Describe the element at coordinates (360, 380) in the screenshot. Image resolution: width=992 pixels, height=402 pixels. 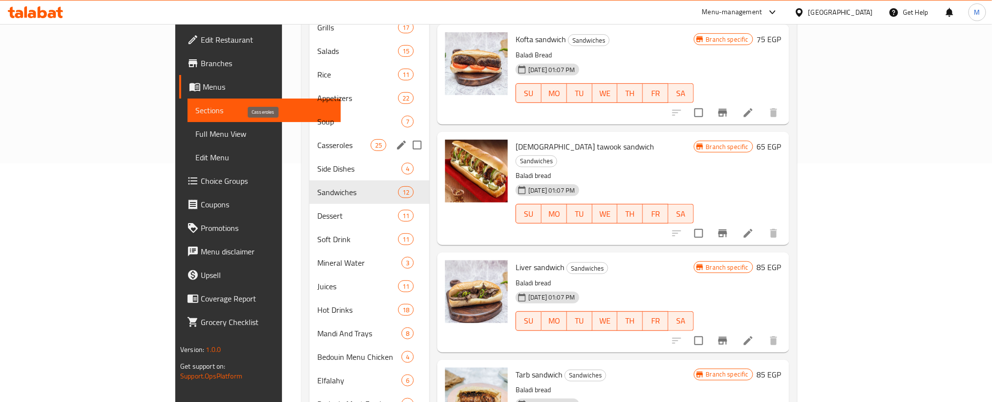
I see `span: Elfalahy` at that location.